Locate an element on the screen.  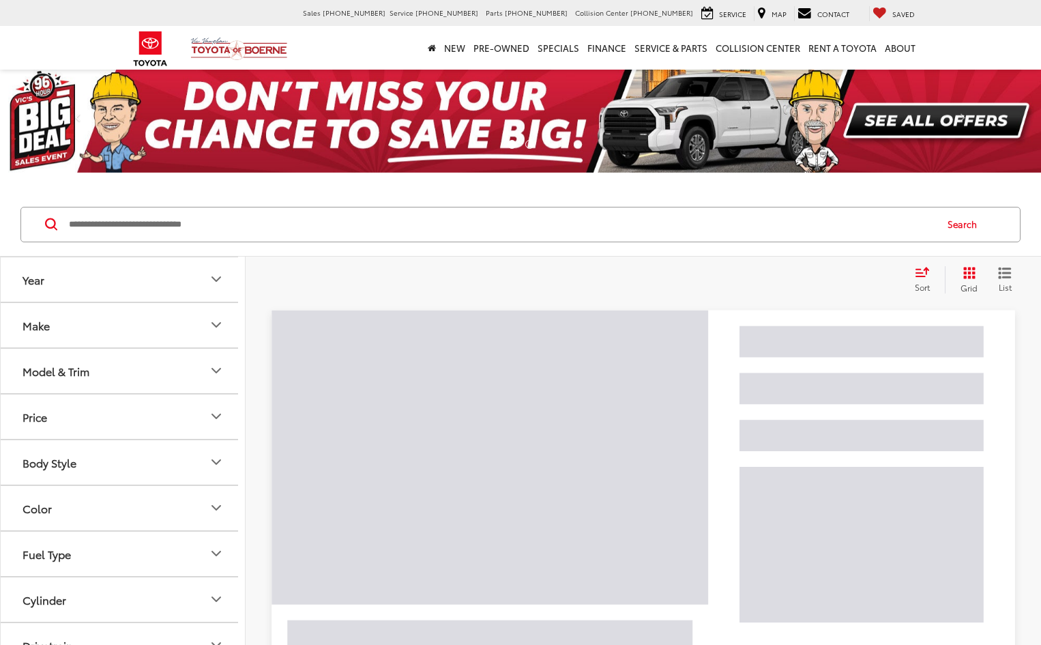
a: Collision Center is located at coordinates (758, 48).